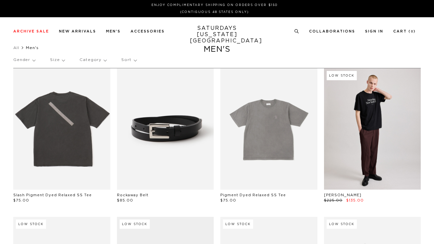 Image resolution: width=434 pixels, height=244 pixels. What do you see at coordinates (52, 195) in the screenshot?
I see `a: Slash Pigment Dyed Relaxed SS Tee` at bounding box center [52, 195].